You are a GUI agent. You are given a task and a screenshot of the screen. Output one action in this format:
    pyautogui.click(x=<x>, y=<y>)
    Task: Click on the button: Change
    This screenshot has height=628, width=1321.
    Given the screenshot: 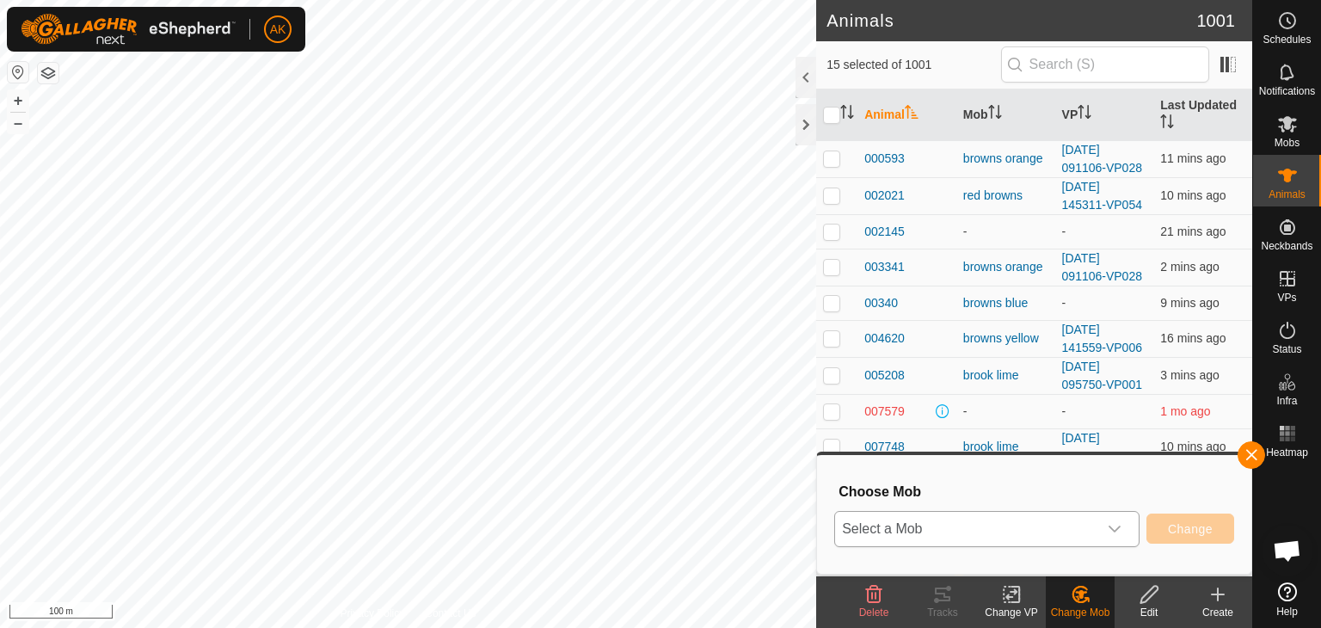 What is the action you would take?
    pyautogui.click(x=1190, y=528)
    